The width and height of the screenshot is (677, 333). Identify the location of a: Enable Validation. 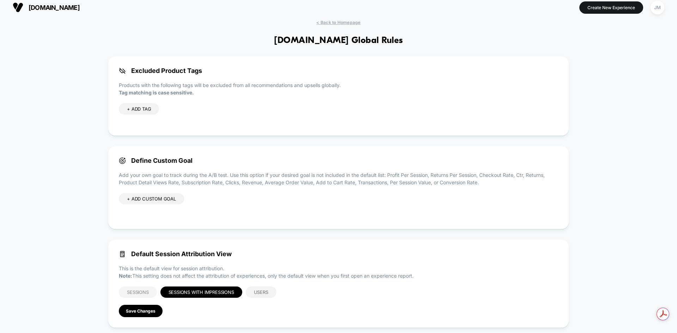
(23, 42).